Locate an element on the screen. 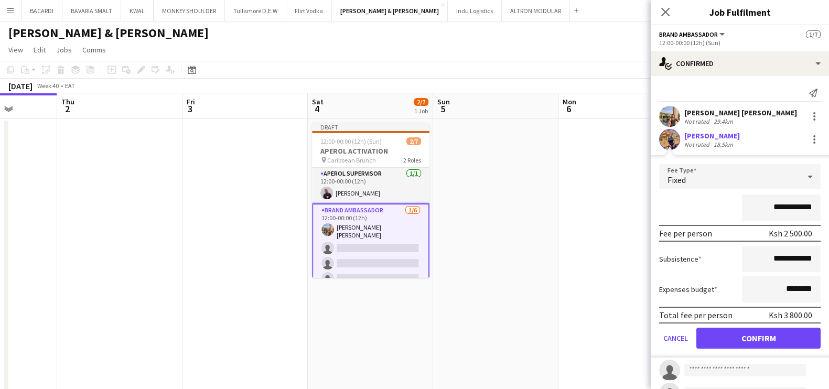 The image size is (829, 389). button: BAVARIA SMALT is located at coordinates (92, 10).